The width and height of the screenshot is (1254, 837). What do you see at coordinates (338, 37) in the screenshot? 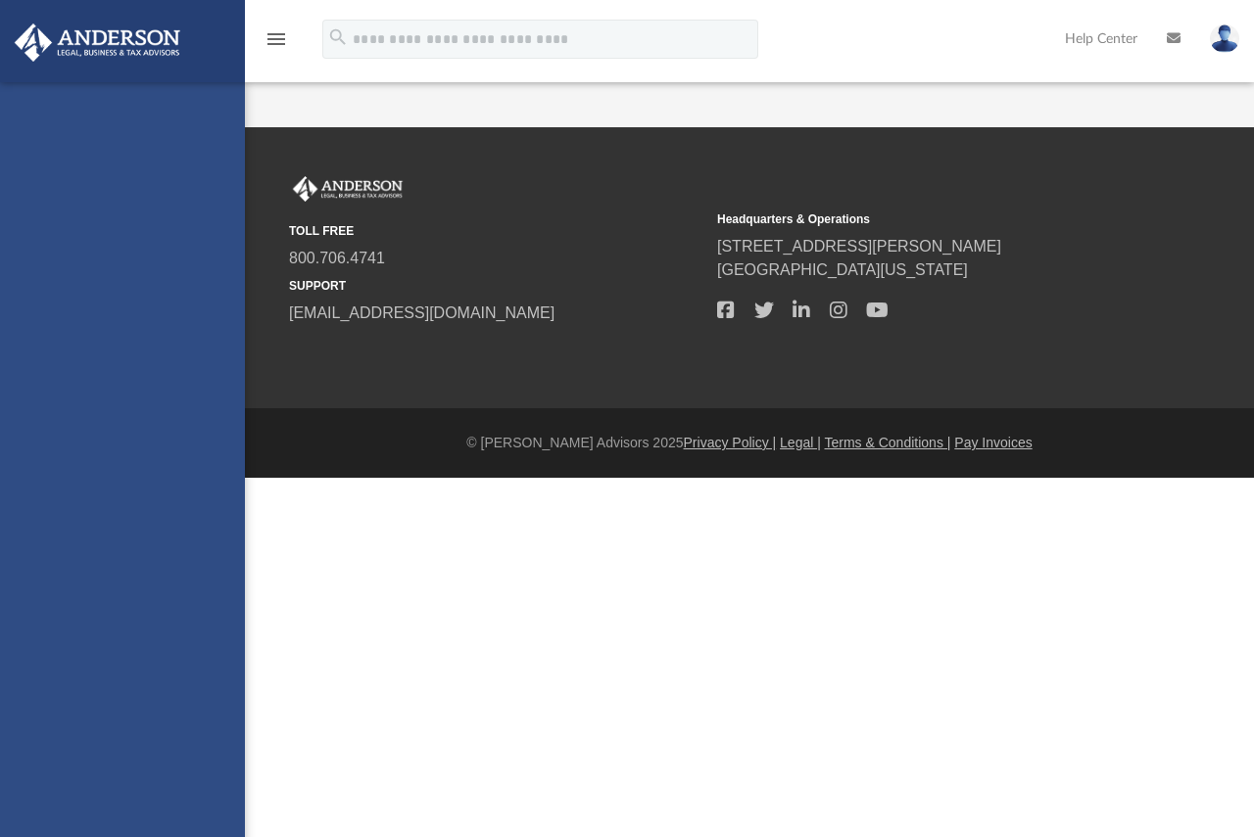
I see `i: search` at bounding box center [338, 37].